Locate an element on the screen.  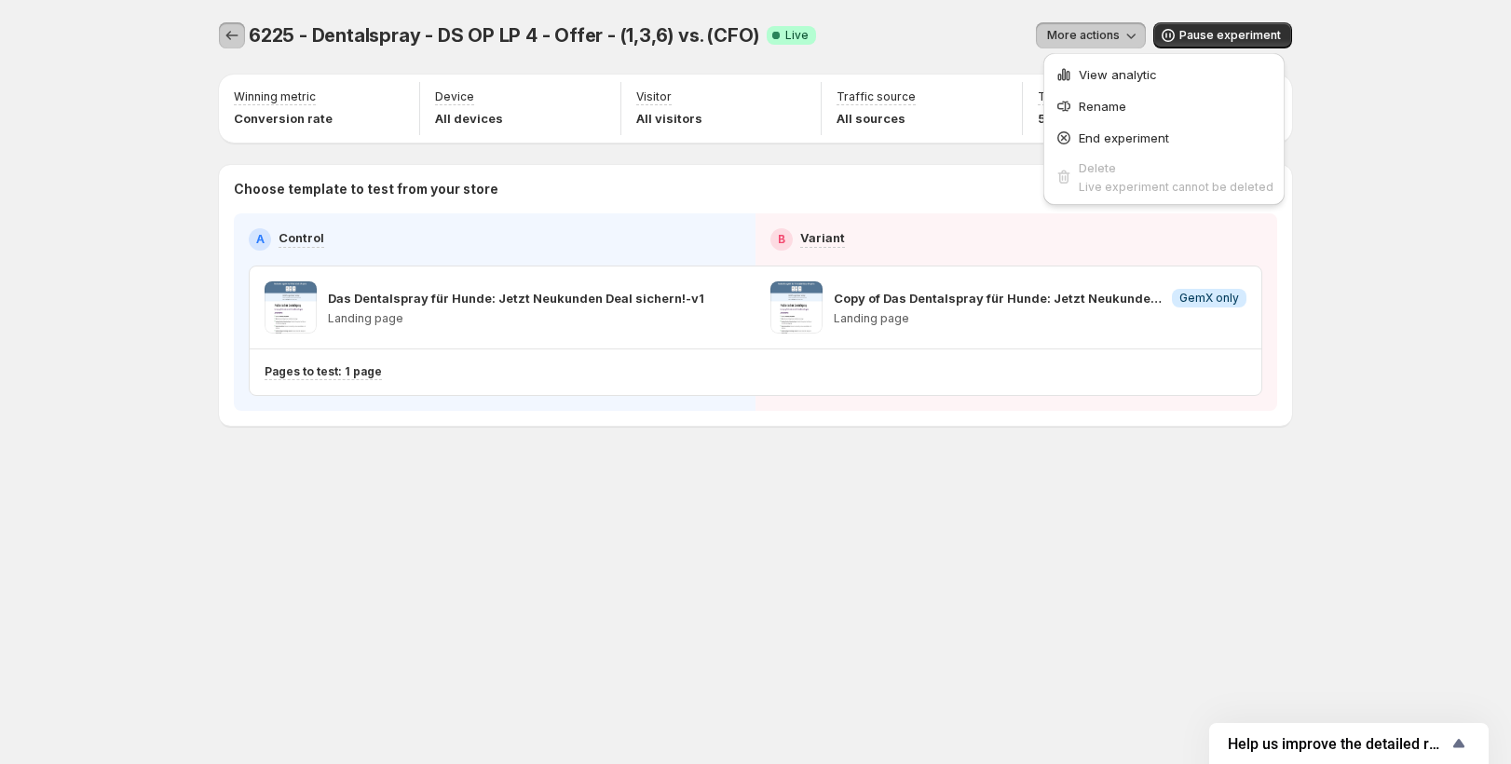
span: Live experiment cannot be deleted is located at coordinates (1175, 186).